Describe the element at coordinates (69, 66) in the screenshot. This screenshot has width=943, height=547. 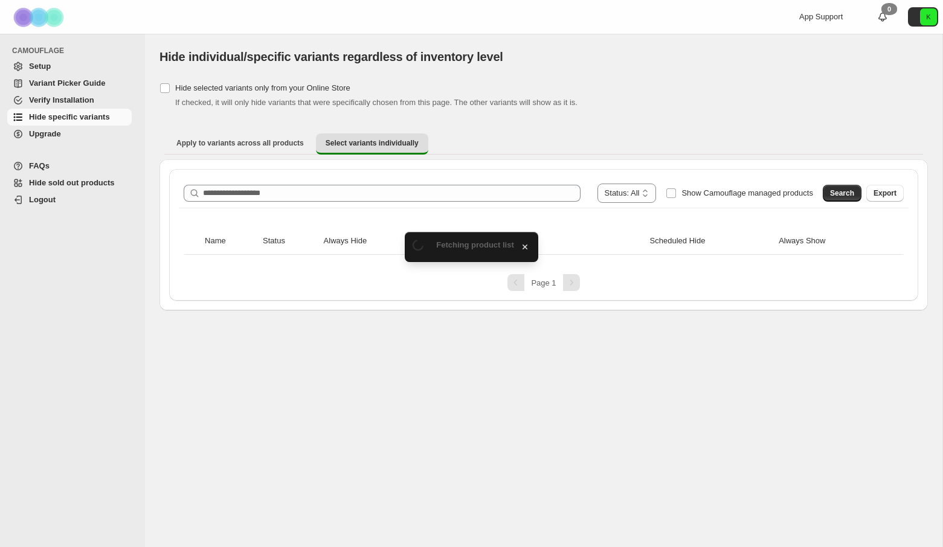
I see `a: Setup` at that location.